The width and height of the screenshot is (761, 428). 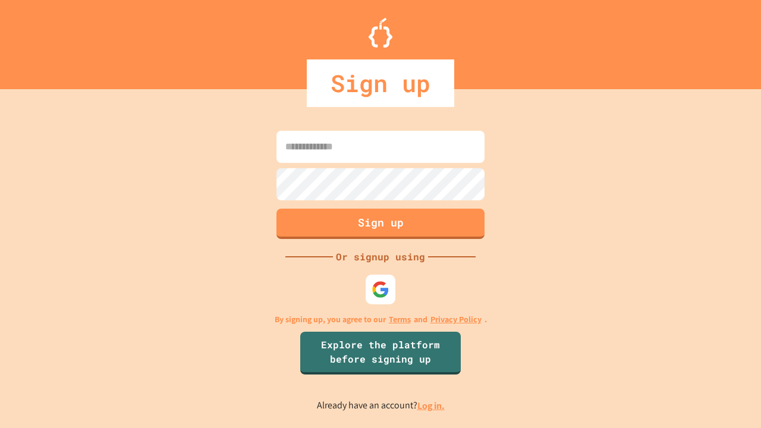 I want to click on a: Log in., so click(x=431, y=406).